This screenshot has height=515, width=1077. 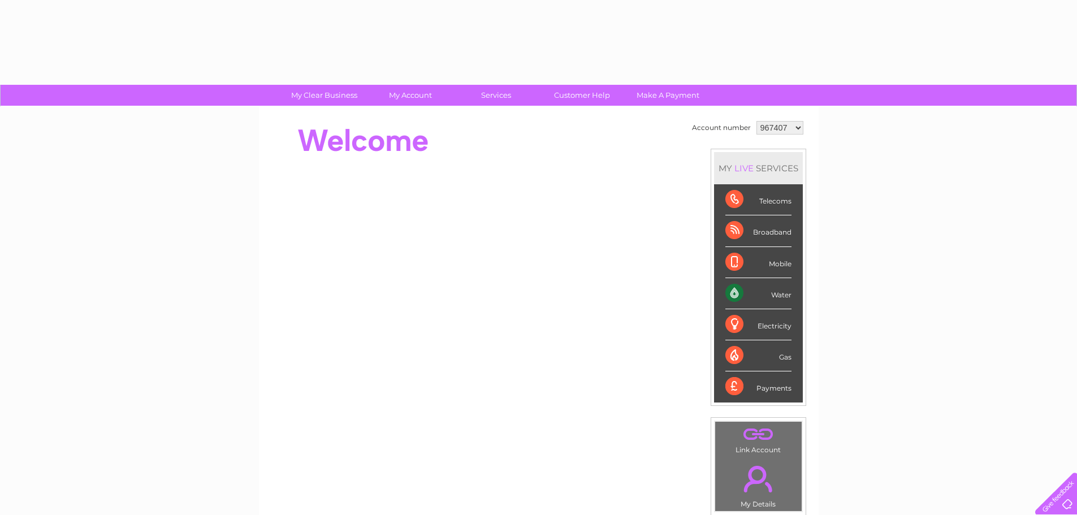 I want to click on div: Telecoms, so click(x=758, y=200).